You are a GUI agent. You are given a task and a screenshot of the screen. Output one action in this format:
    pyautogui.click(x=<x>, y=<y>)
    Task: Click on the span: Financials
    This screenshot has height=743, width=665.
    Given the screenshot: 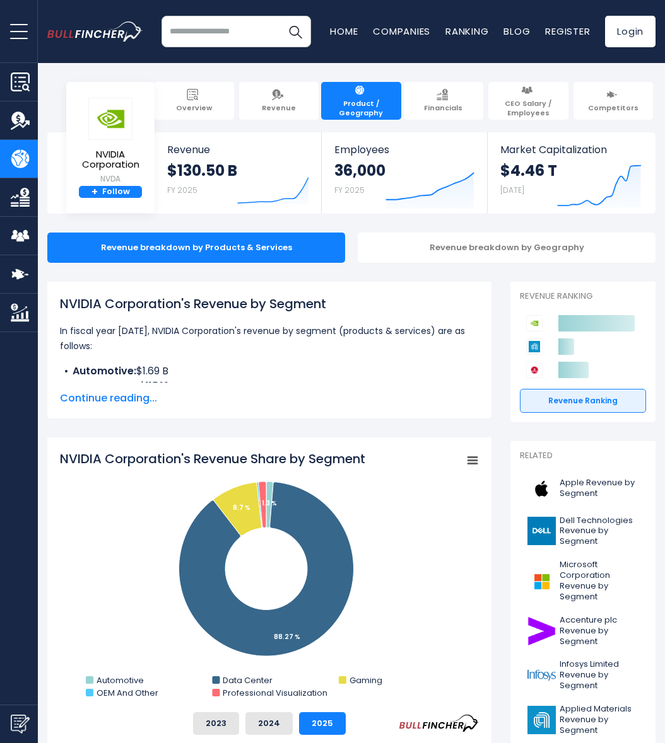 What is the action you would take?
    pyautogui.click(x=443, y=108)
    